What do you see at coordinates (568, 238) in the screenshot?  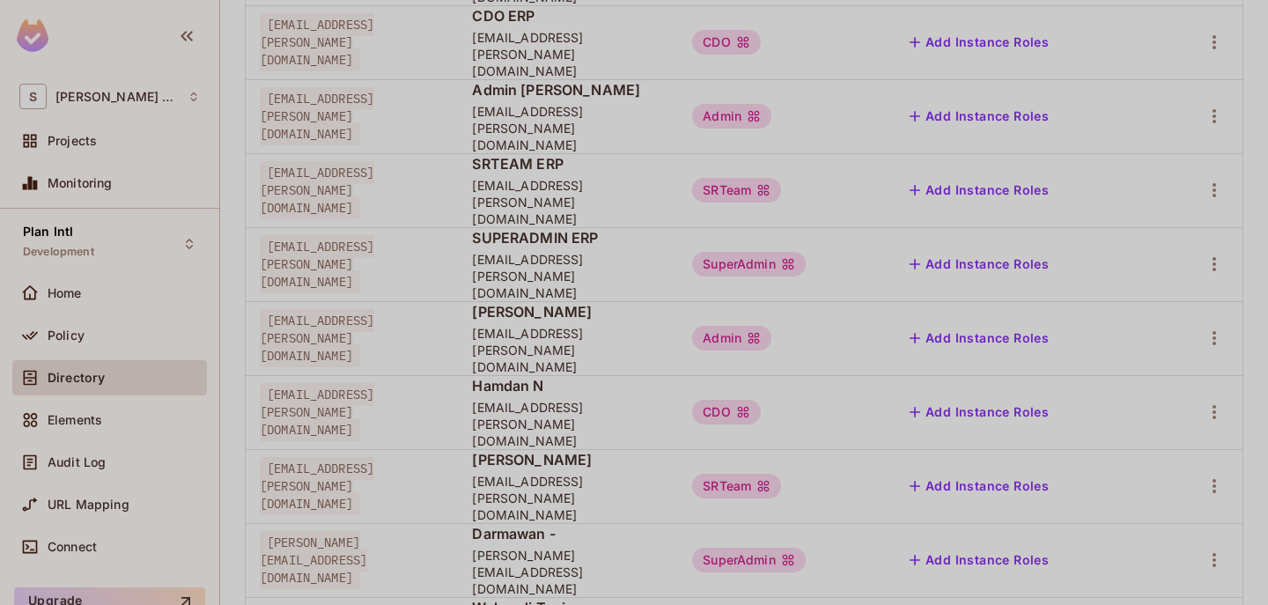 I see `span: SUPERADMIN ERP` at bounding box center [568, 238].